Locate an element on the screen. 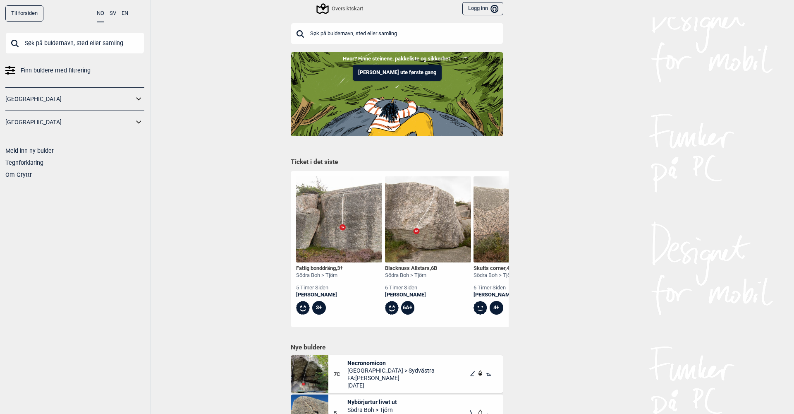 This screenshot has height=414, width=794. img: Skutts corner is located at coordinates (517, 219).